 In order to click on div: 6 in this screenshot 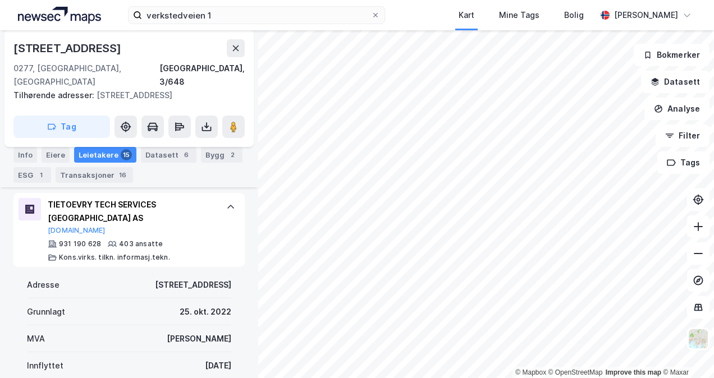, I will do `click(186, 155)`.